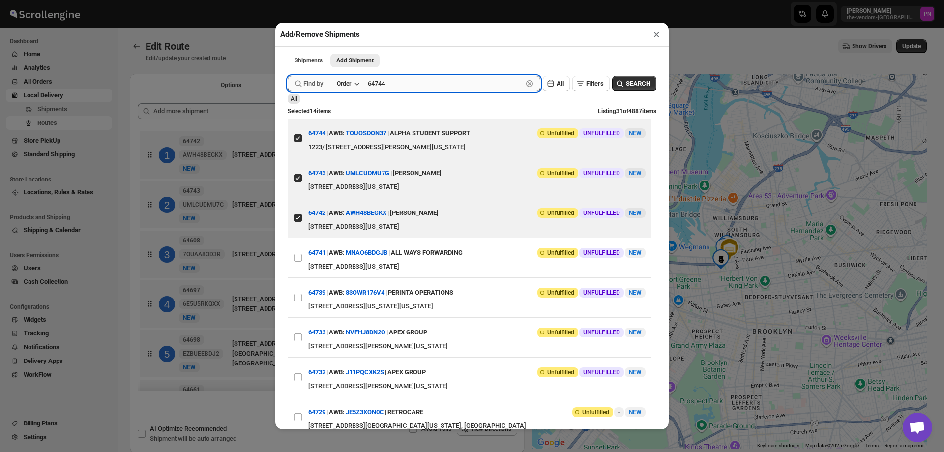 This screenshot has height=452, width=944. Describe the element at coordinates (355, 60) in the screenshot. I see `span: Add Shipment` at that location.